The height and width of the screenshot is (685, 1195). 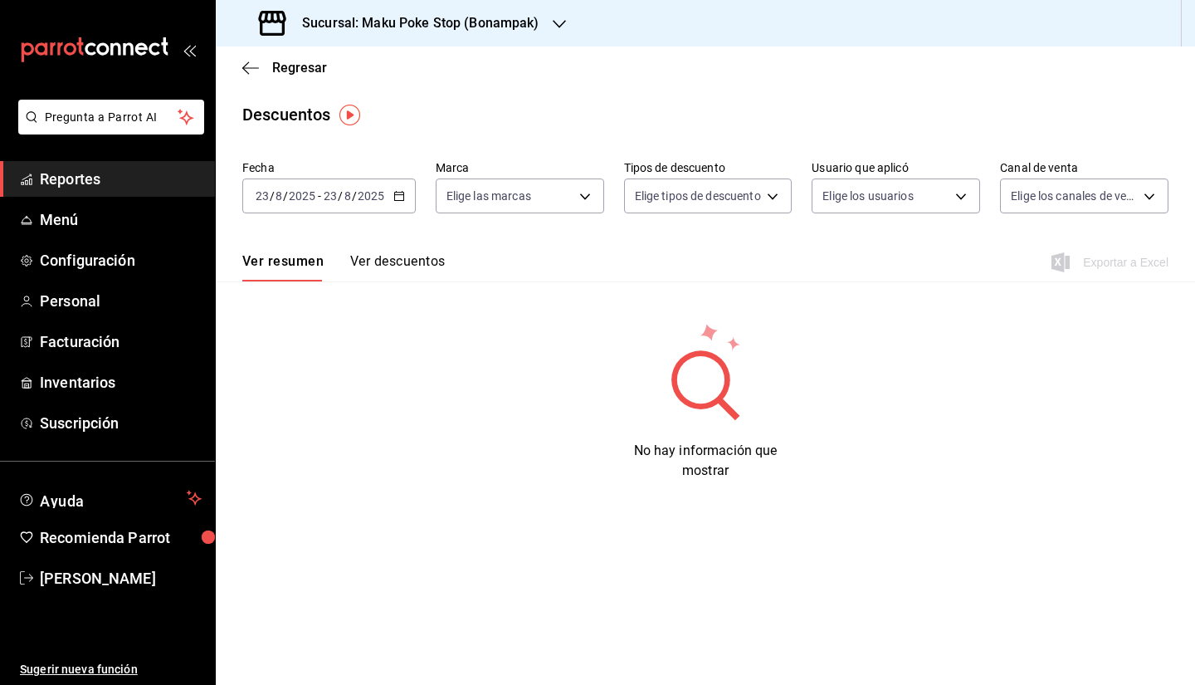 What do you see at coordinates (300, 67) in the screenshot?
I see `span: Regresar` at bounding box center [300, 67].